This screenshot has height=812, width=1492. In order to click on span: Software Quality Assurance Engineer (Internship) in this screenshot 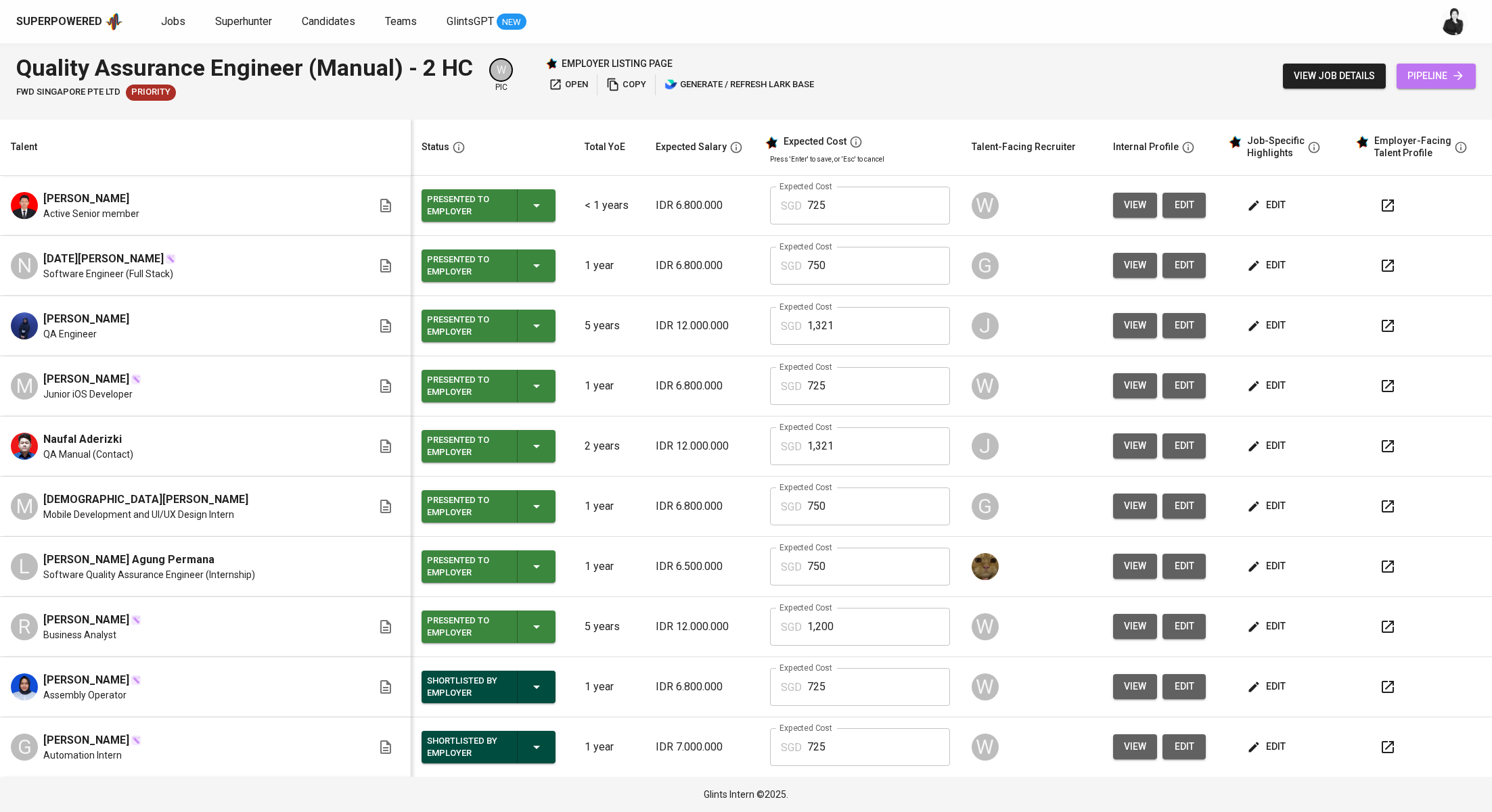, I will do `click(149, 575)`.